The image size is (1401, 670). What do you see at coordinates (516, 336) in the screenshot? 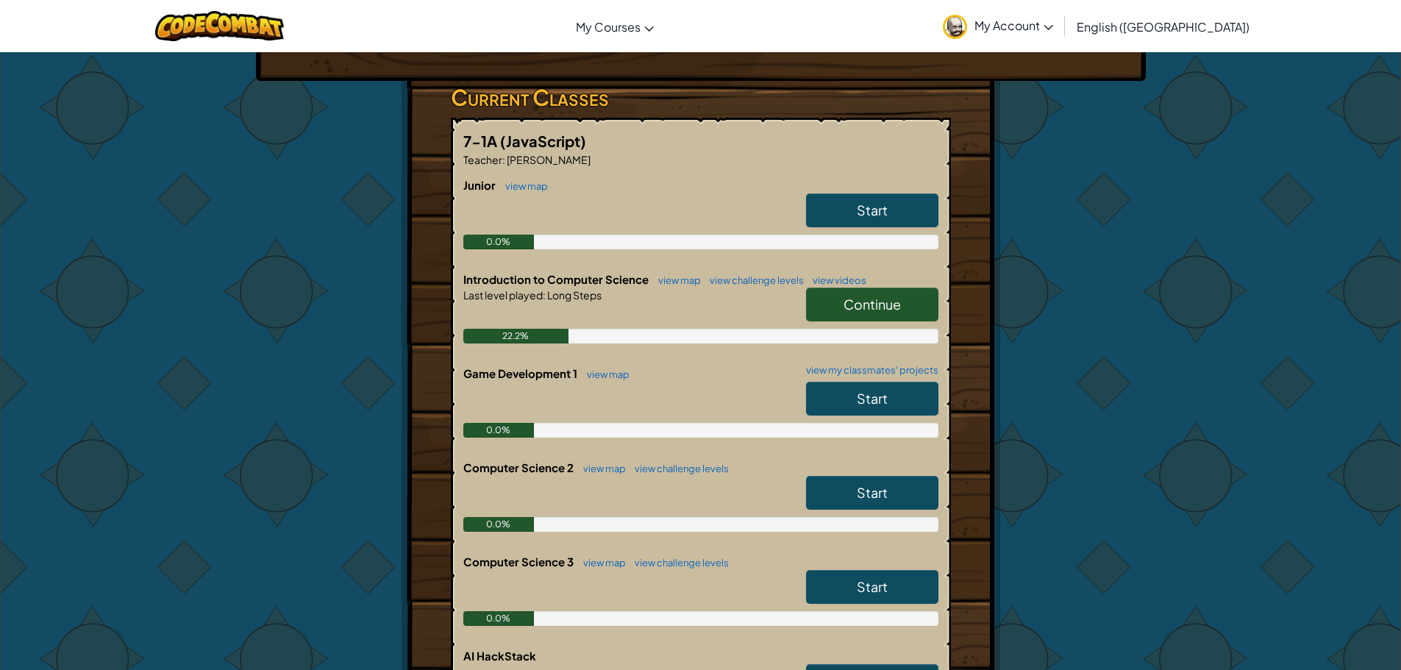
I see `div: 22.2%` at bounding box center [516, 336].